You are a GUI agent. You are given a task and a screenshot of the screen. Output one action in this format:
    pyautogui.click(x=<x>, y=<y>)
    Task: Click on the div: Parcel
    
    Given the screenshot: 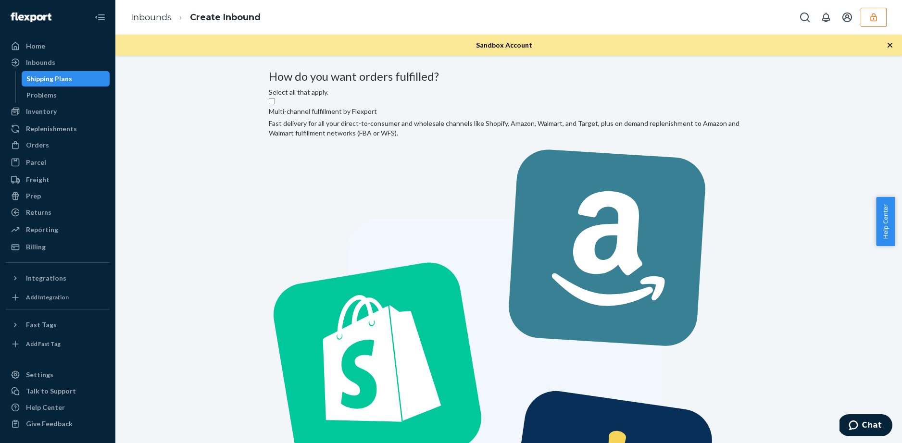 What is the action you would take?
    pyautogui.click(x=36, y=162)
    